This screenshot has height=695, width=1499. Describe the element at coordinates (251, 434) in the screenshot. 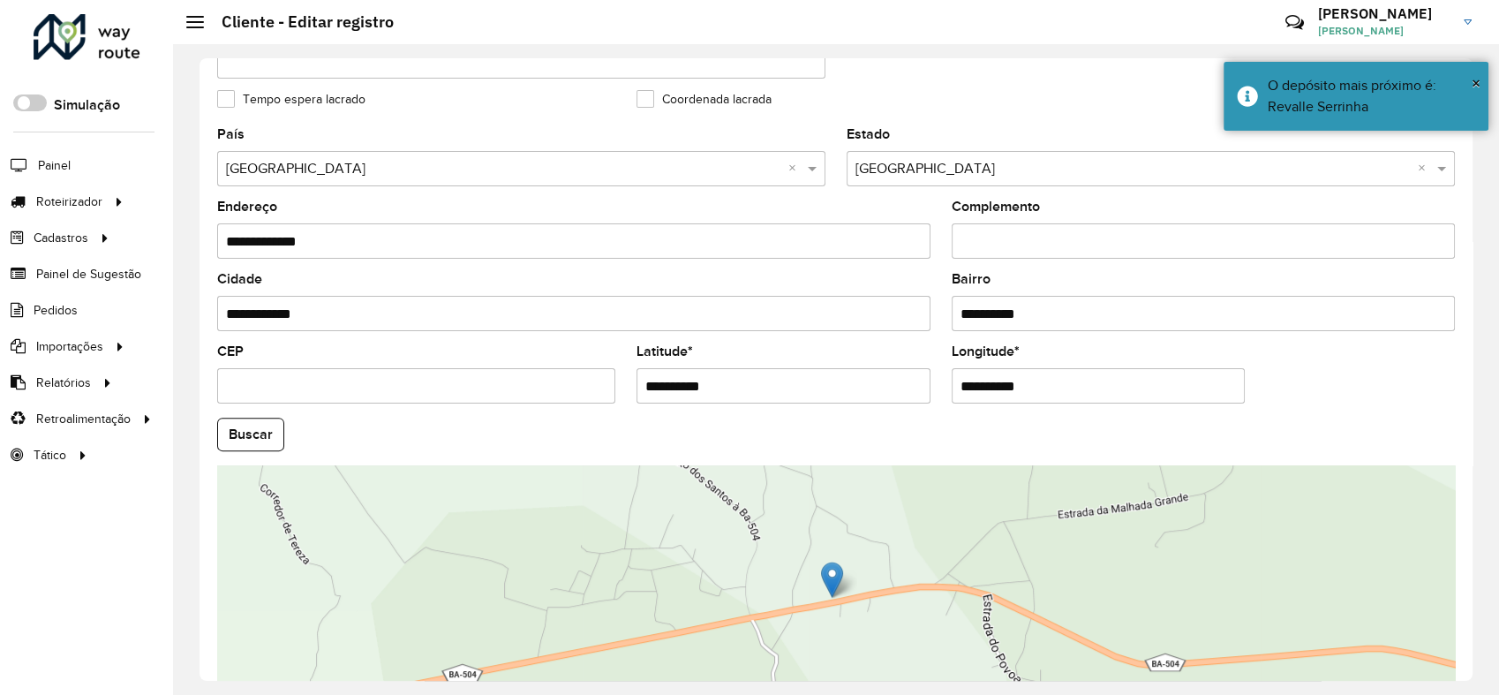

I see `button: Buscar` at that location.